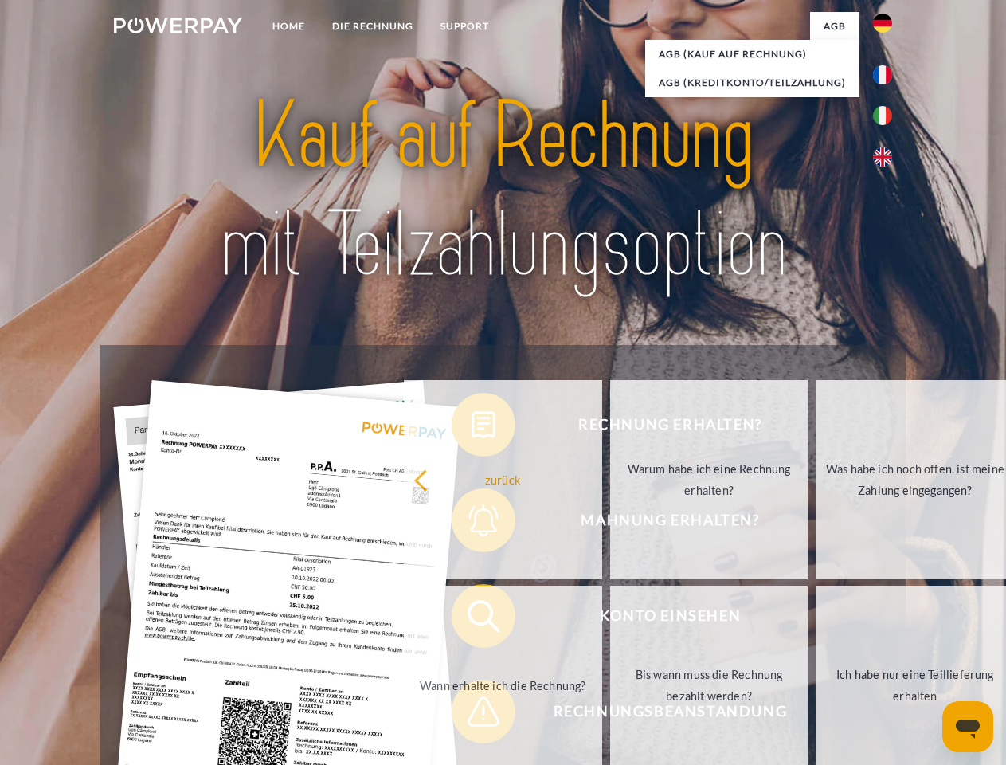 Image resolution: width=1006 pixels, height=765 pixels. I want to click on div: zurück, so click(503, 479).